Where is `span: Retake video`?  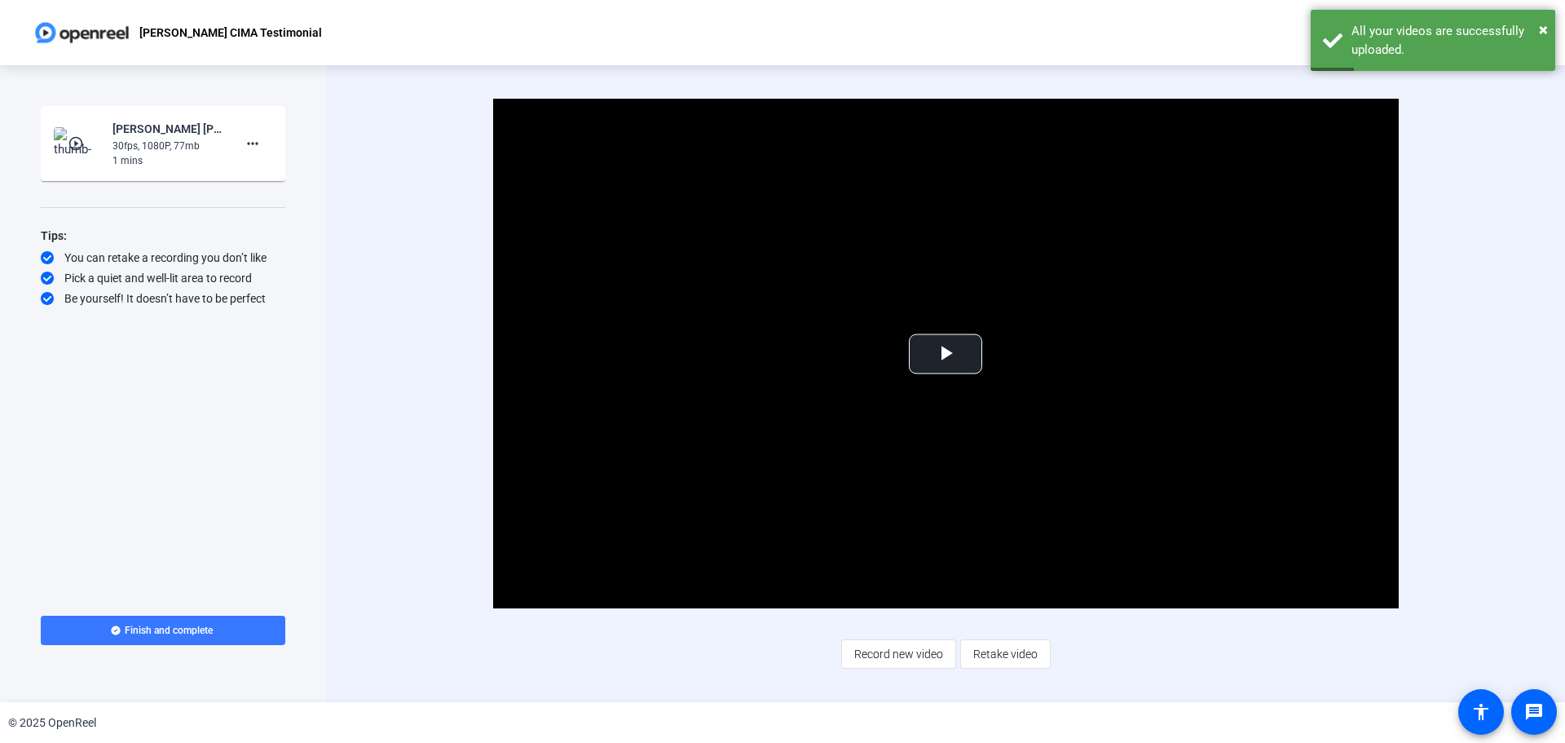 span: Retake video is located at coordinates (1005, 654).